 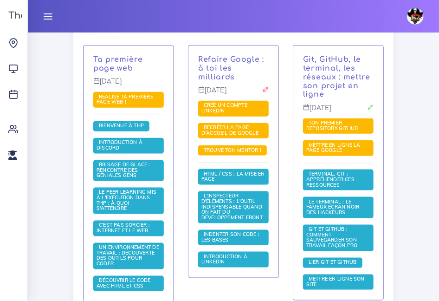 I want to click on span: C'est pas sorcier : internet et le web, so click(x=123, y=227).